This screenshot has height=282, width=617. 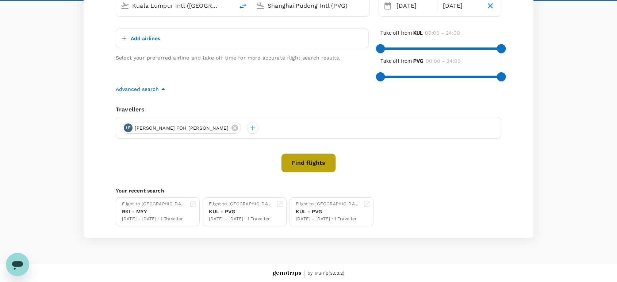 What do you see at coordinates (287, 274) in the screenshot?
I see `img: Genotrips - EPOMS` at bounding box center [287, 274].